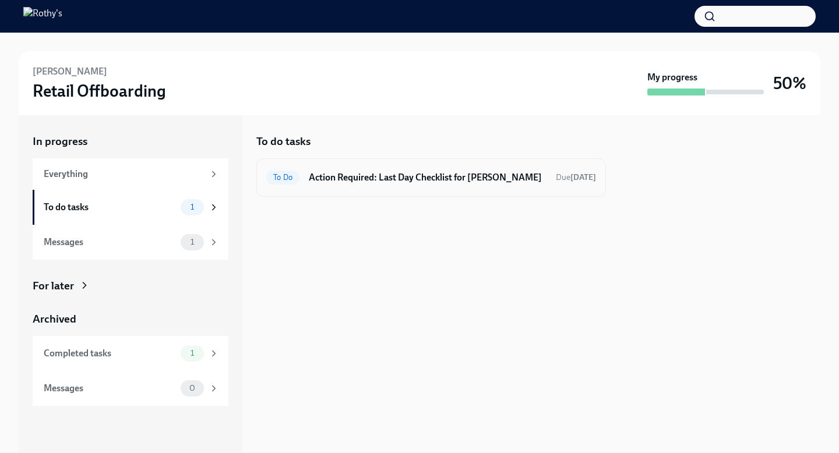 The height and width of the screenshot is (453, 839). What do you see at coordinates (130, 242) in the screenshot?
I see `a: Messages1` at bounding box center [130, 242].